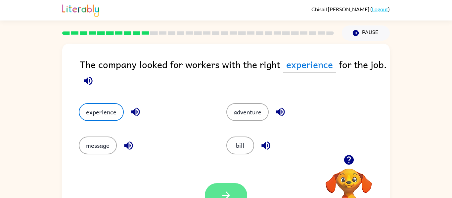 The width and height of the screenshot is (452, 198). What do you see at coordinates (80, 10) in the screenshot?
I see `img: Literably` at bounding box center [80, 10].